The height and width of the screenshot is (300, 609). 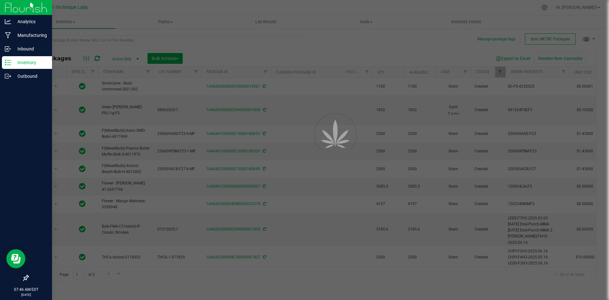 What do you see at coordinates (8, 49) in the screenshot?
I see `inline-svg: Inbound` at bounding box center [8, 49].